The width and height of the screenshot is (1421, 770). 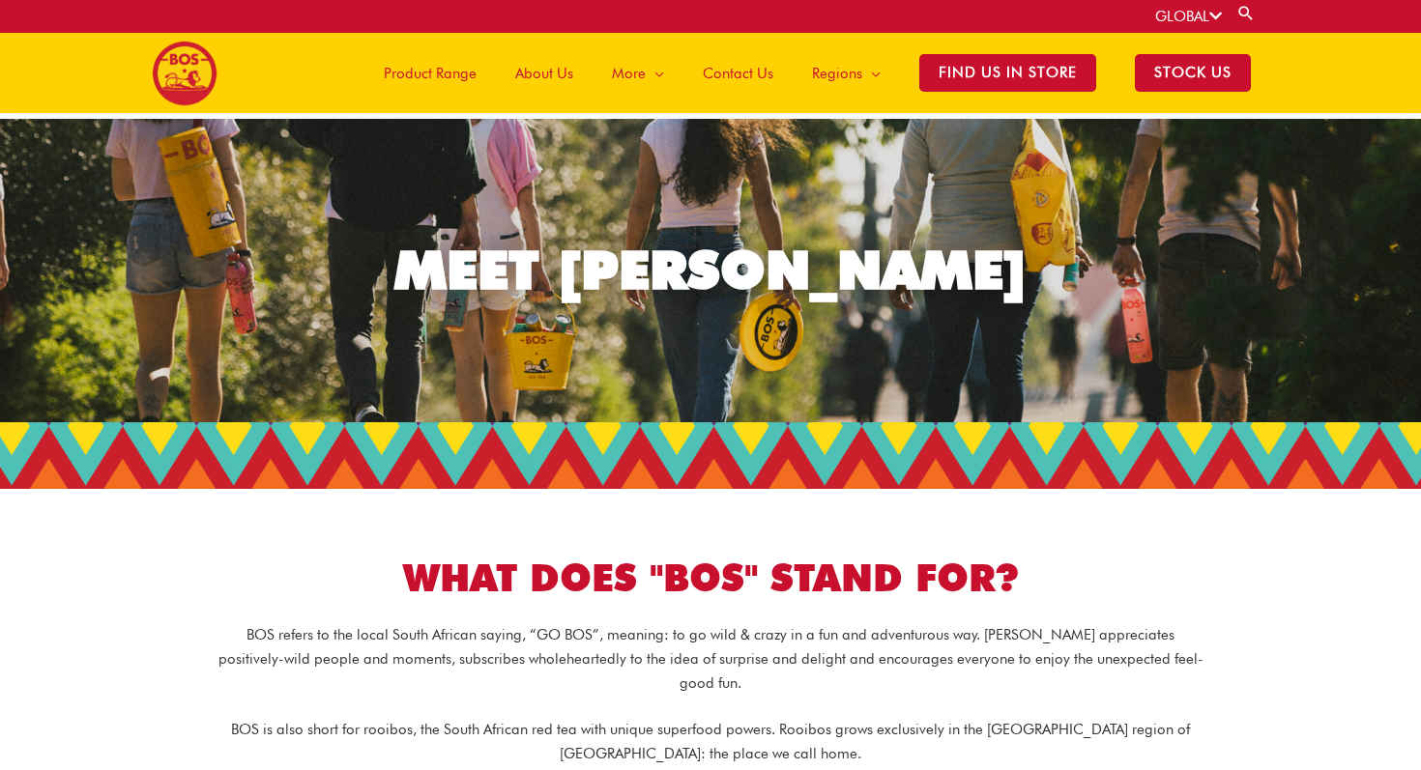 I want to click on span: Regions, so click(x=837, y=73).